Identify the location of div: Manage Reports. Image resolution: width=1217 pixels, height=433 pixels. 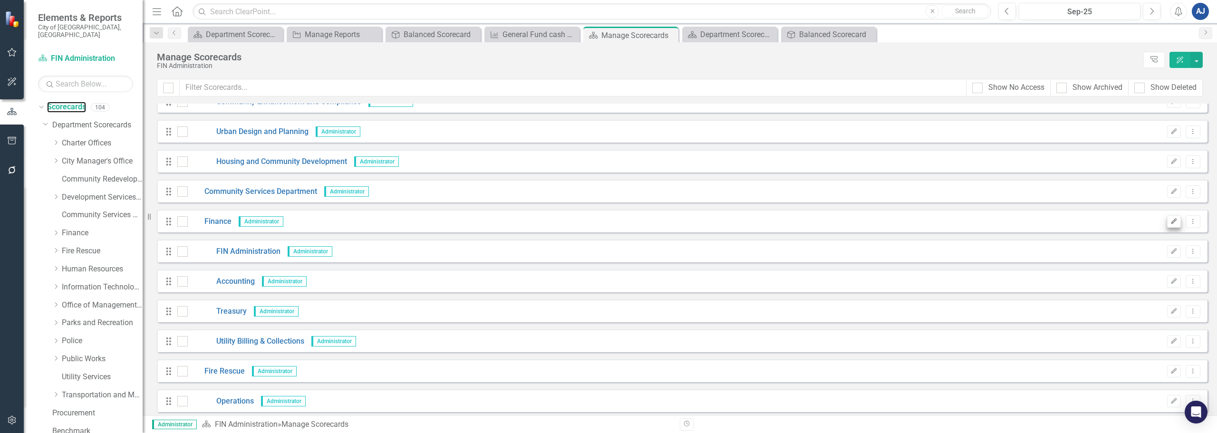
(342, 34).